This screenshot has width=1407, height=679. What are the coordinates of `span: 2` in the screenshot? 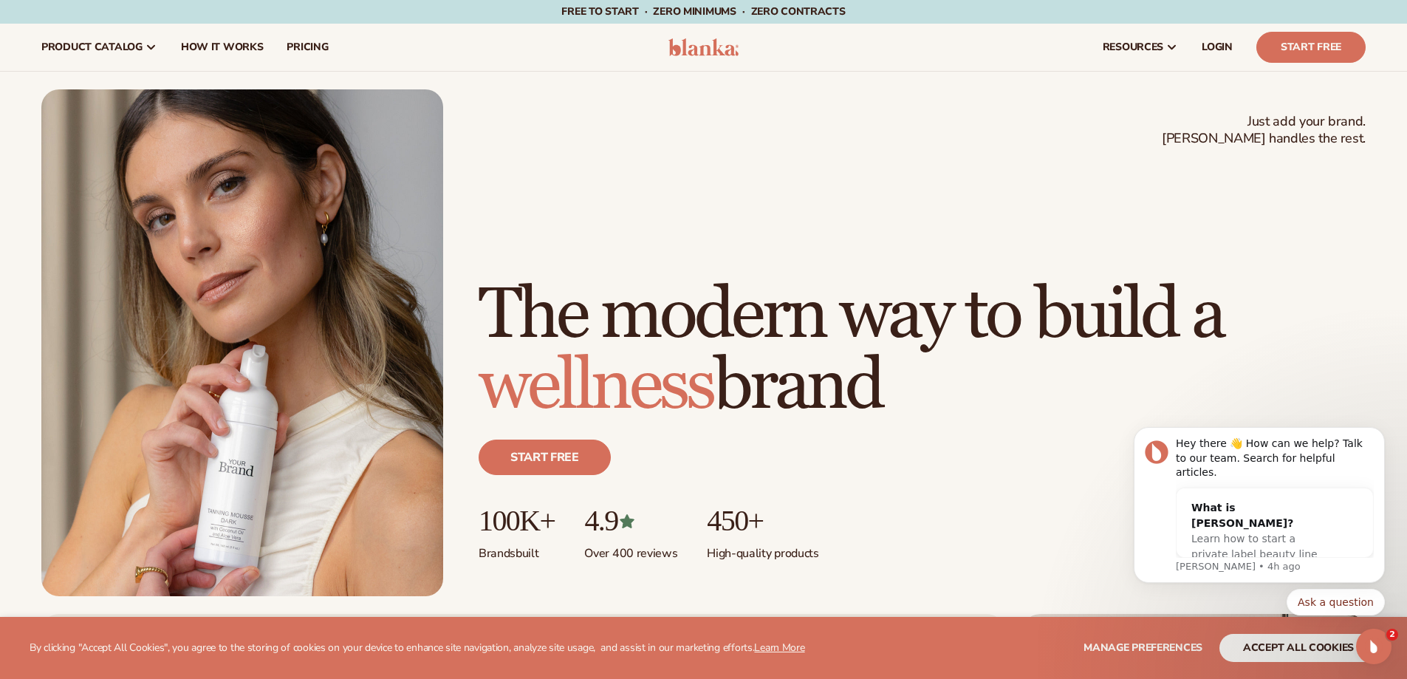 It's located at (1392, 634).